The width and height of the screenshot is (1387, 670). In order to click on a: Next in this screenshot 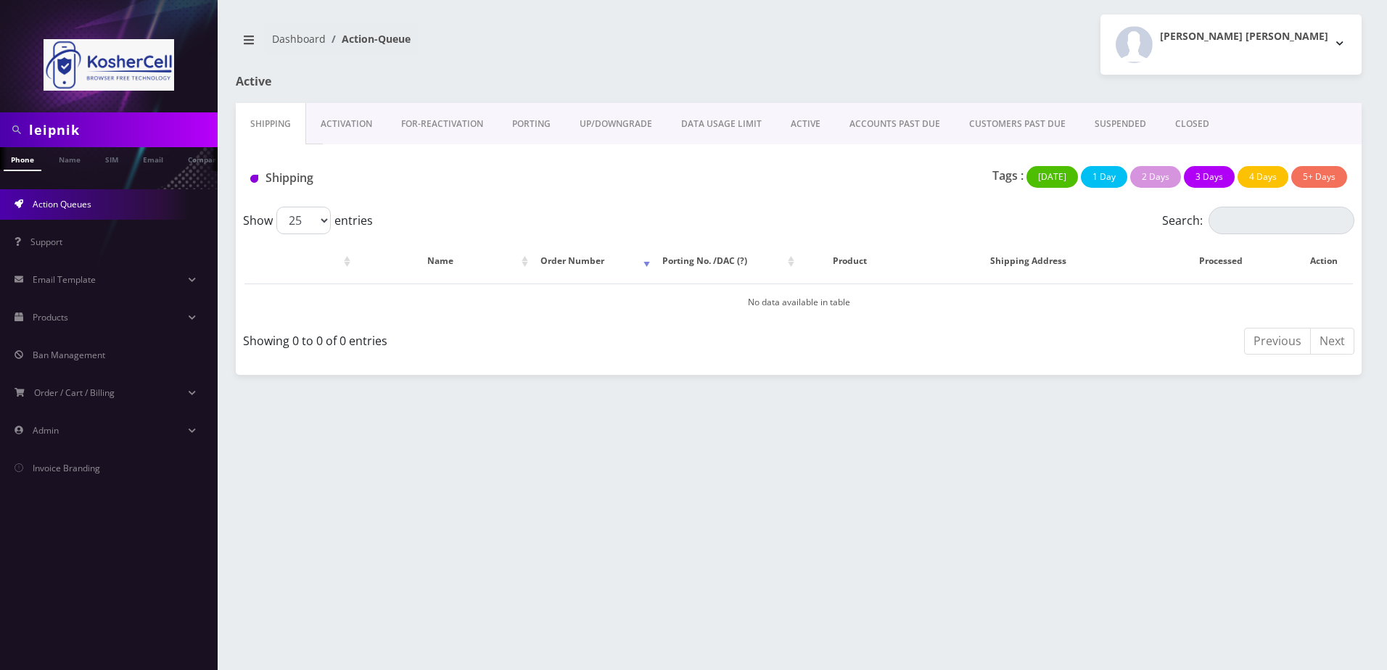, I will do `click(1332, 341)`.